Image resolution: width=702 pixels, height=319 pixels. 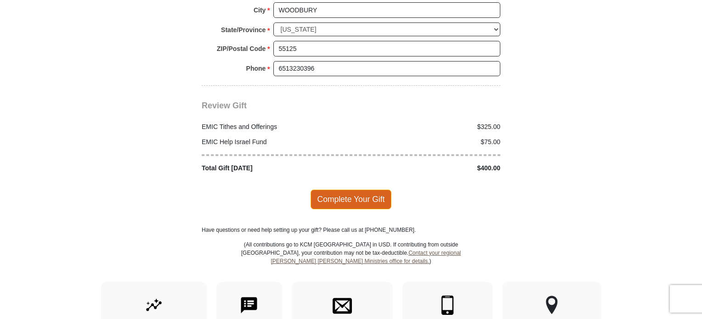 I want to click on img: mobile.svg, so click(x=447, y=305).